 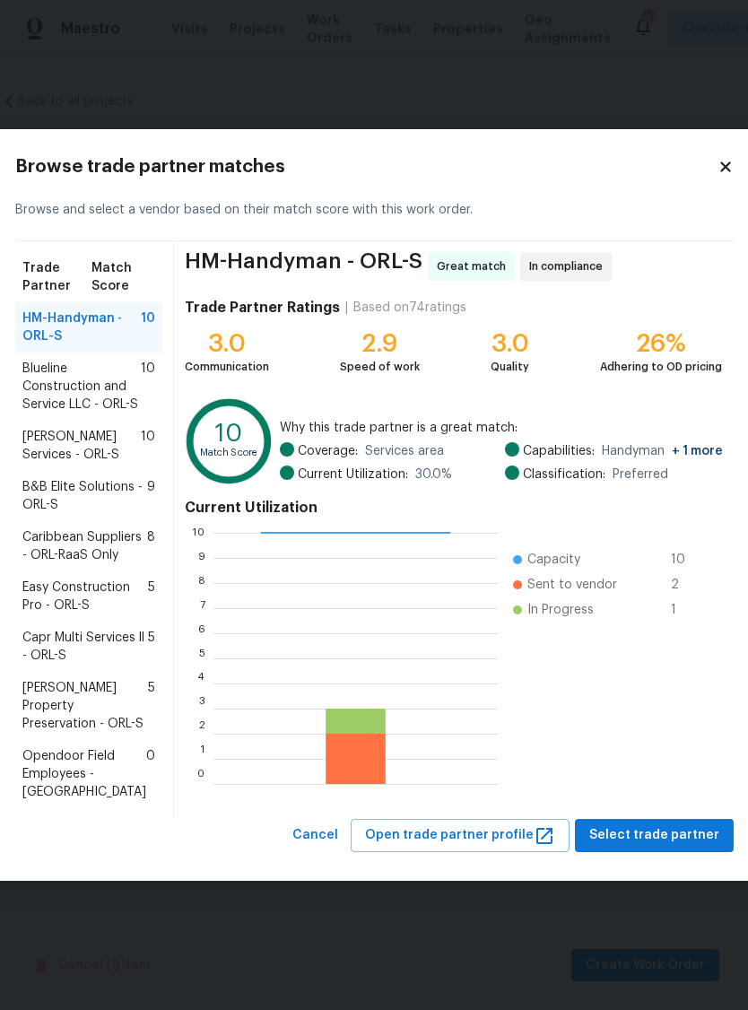 What do you see at coordinates (561, 610) in the screenshot?
I see `span: In Progress` at bounding box center [561, 610].